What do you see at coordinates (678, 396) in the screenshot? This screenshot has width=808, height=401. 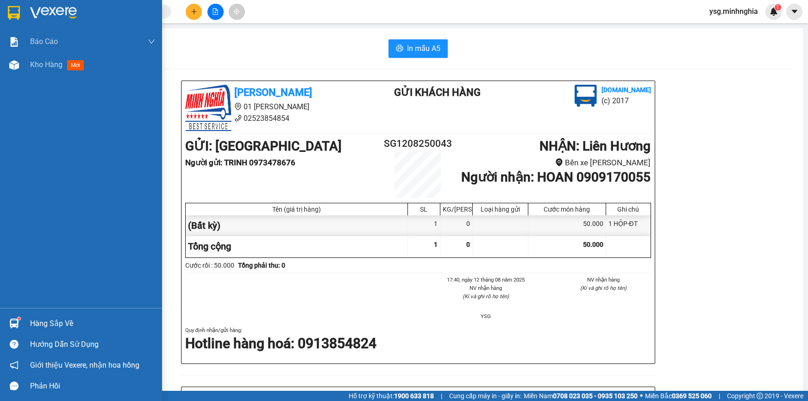 I see `span: Miền Bắc` at bounding box center [678, 396].